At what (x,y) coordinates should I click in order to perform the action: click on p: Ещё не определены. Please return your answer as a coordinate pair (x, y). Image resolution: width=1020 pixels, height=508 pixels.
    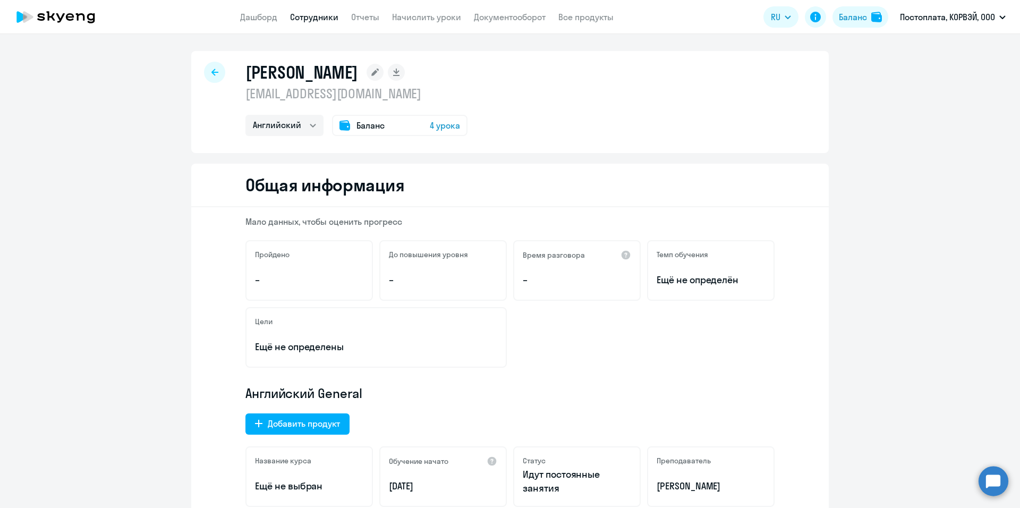
    Looking at the image, I should click on (376, 347).